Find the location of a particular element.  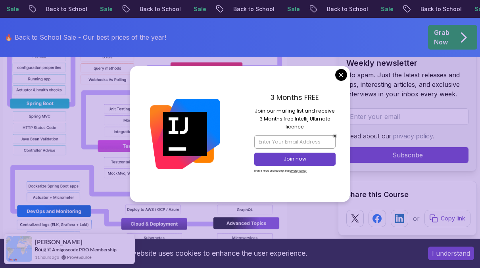

p: or is located at coordinates (416, 218).